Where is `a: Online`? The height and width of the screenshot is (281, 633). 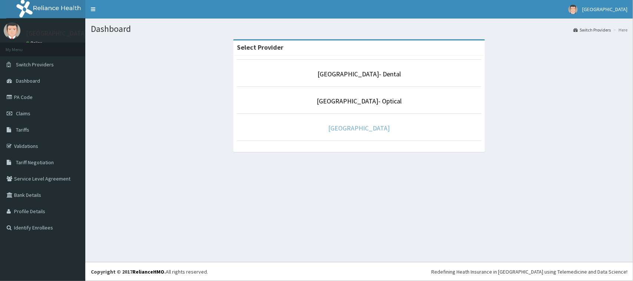
a: Online is located at coordinates (35, 43).